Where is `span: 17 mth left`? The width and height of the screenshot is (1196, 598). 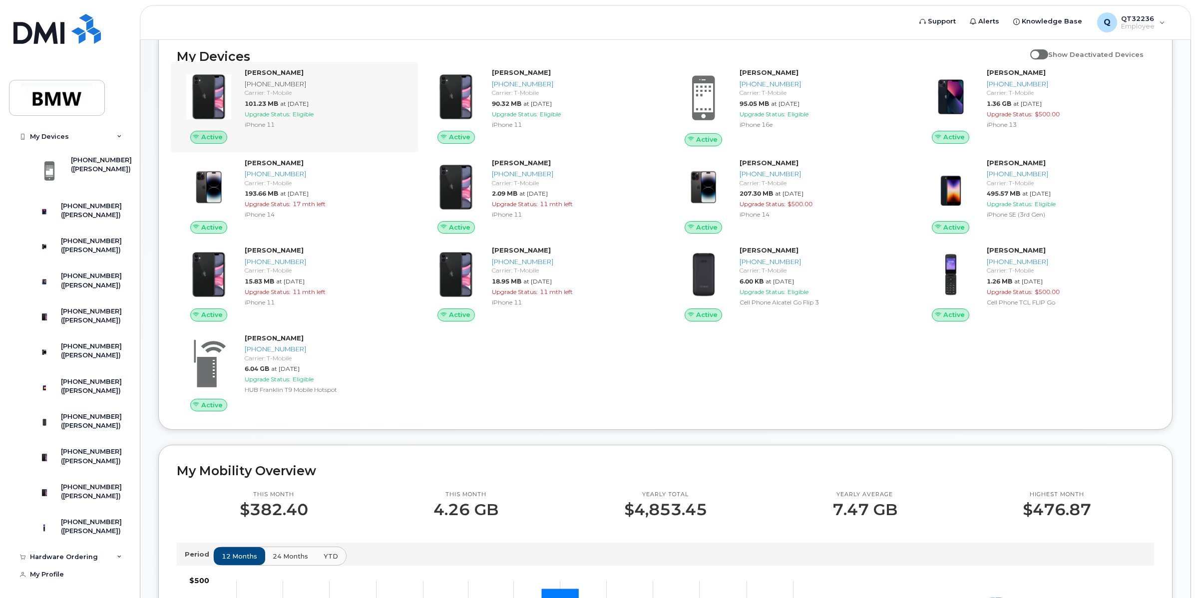
span: 17 mth left is located at coordinates (309, 204).